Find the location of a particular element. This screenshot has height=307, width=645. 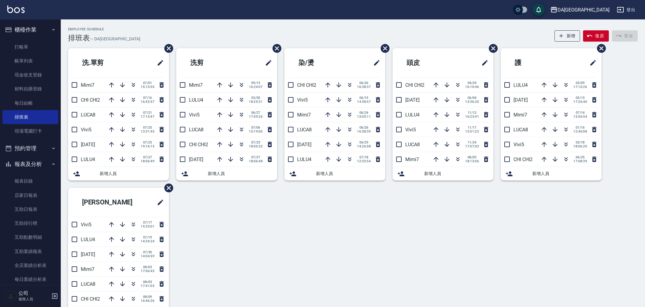

a: 排班表 is located at coordinates (30, 117).